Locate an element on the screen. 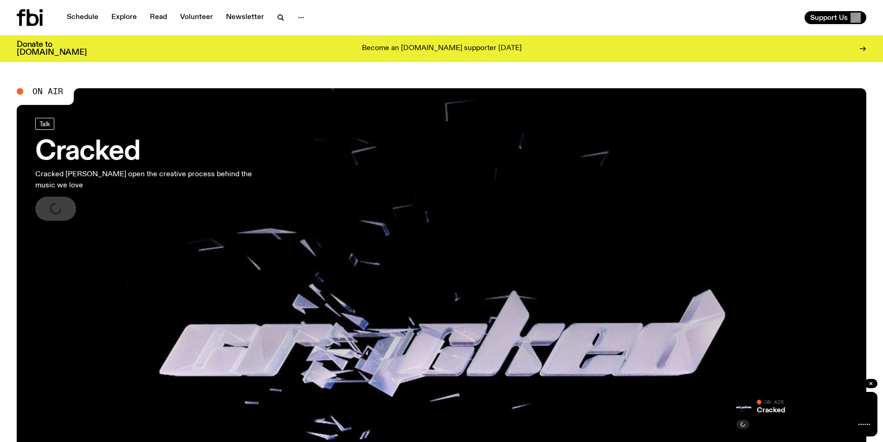  a: Explore is located at coordinates (124, 18).